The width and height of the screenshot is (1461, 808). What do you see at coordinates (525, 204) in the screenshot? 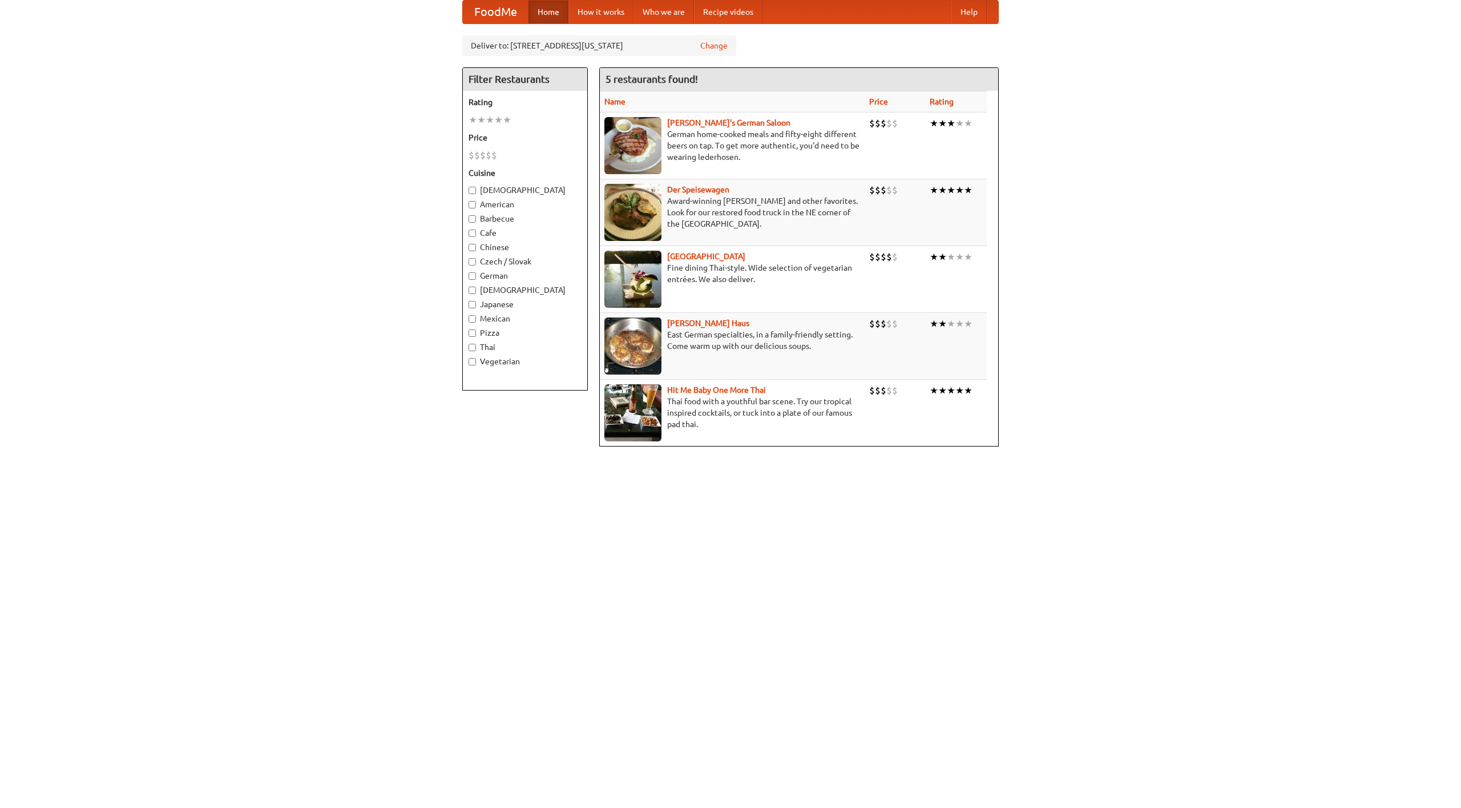
I see `label: American` at bounding box center [525, 204].